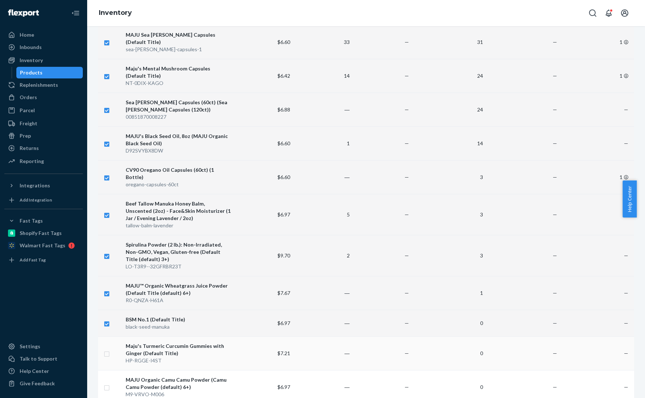 The height and width of the screenshot is (398, 645). Describe the element at coordinates (178, 361) in the screenshot. I see `div: HP-RGGE-I4ST` at that location.